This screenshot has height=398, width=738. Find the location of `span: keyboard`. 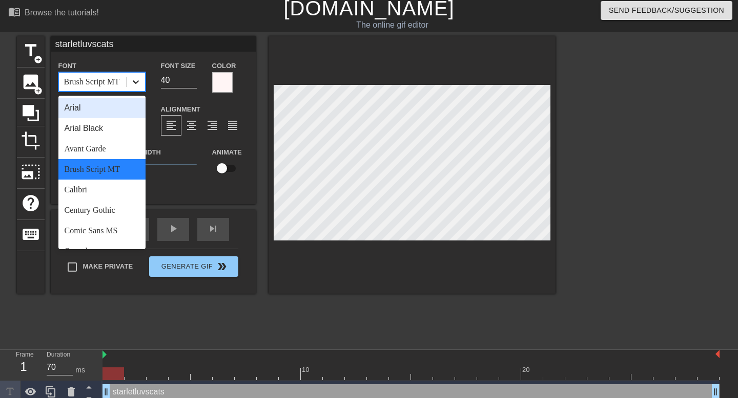

span: keyboard is located at coordinates (31, 235).